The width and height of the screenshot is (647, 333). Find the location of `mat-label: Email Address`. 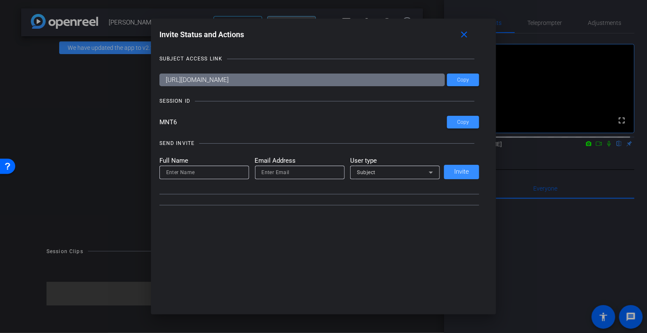

mat-label: Email Address is located at coordinates (300, 161).